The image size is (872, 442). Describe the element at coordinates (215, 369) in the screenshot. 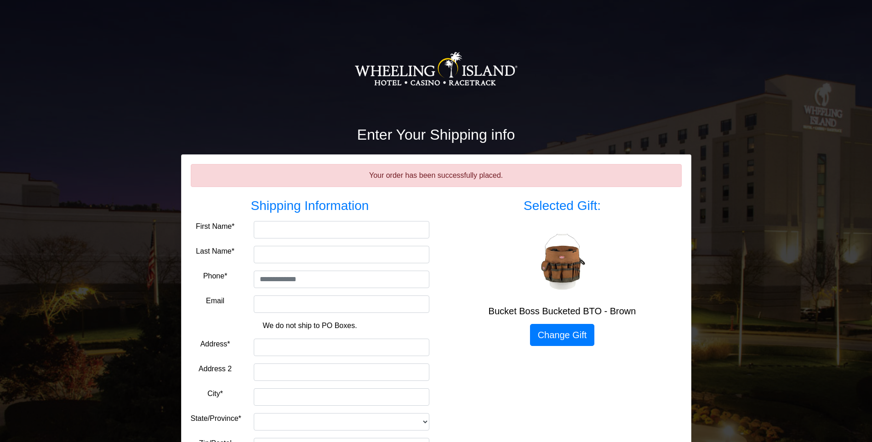

I see `label: Address 2` at that location.